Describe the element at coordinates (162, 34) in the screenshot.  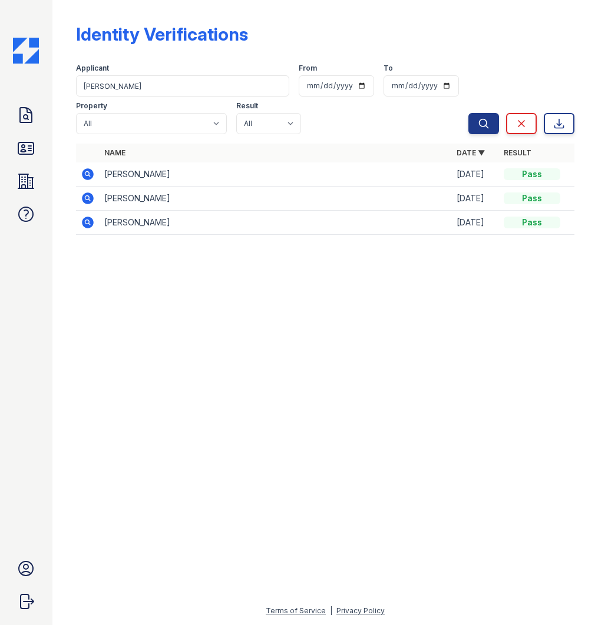
I see `div: Identity Verifications` at that location.